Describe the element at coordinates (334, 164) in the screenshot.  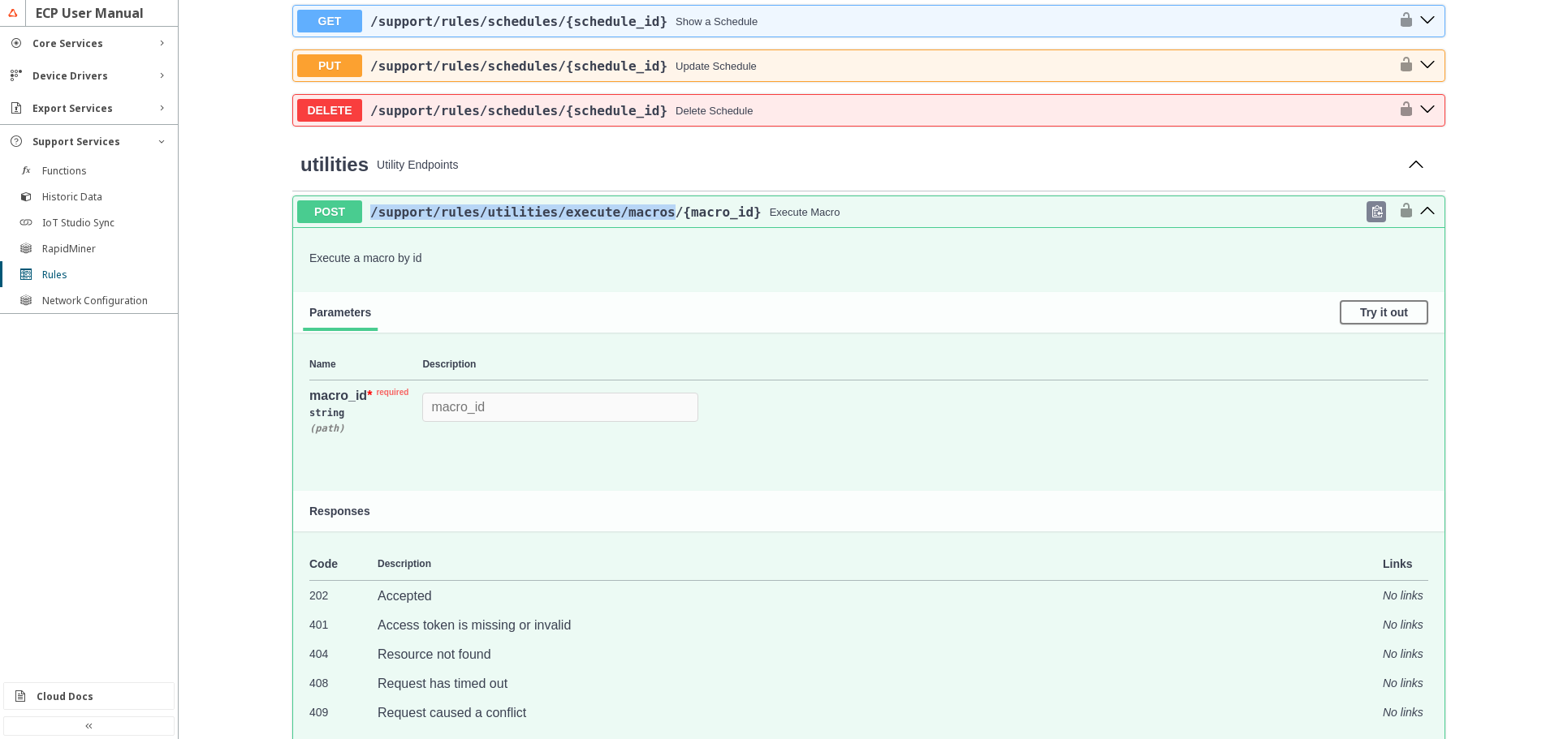
I see `span: utilities` at that location.